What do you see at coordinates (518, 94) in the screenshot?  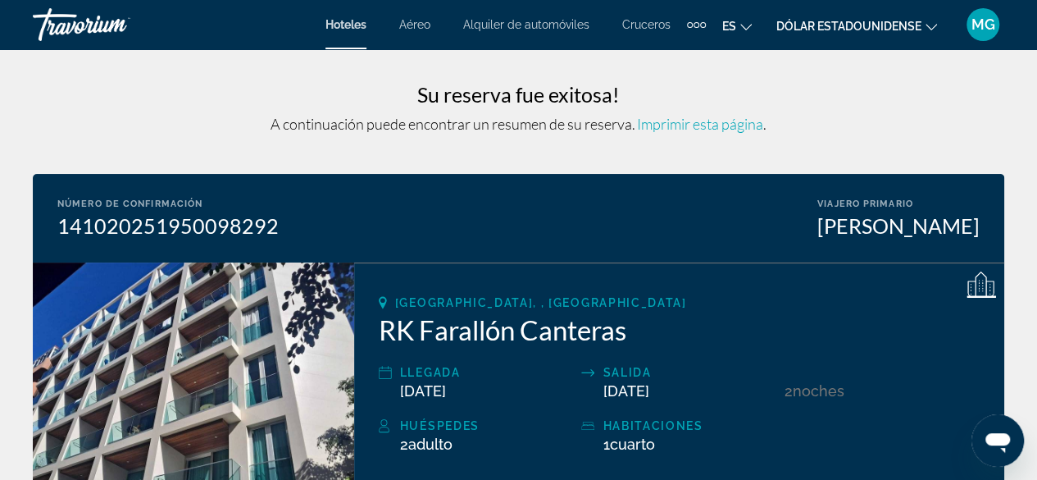 I see `h3: Su reserva fue exitosa!` at bounding box center [518, 94].